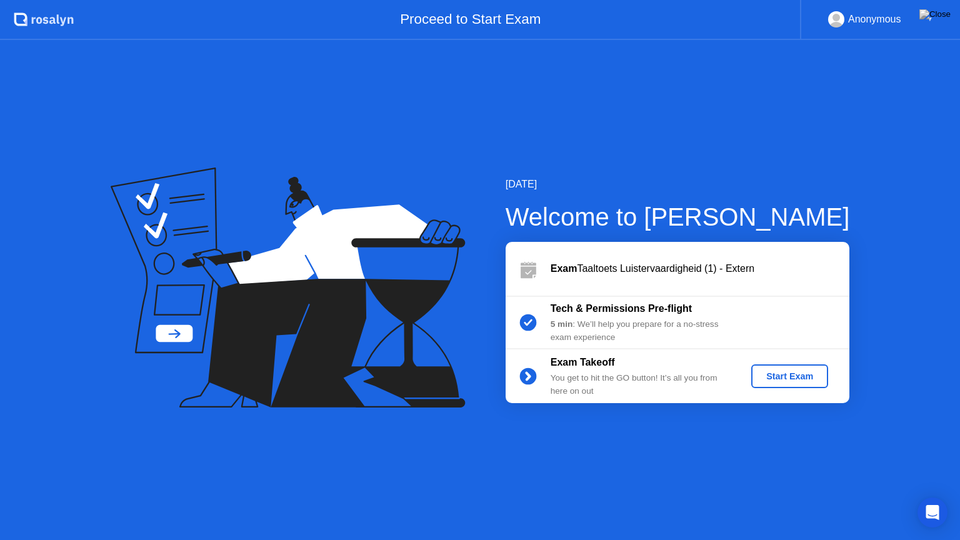  Describe the element at coordinates (700, 269) in the screenshot. I see `div: Taaltoets Luistervaardigheid (1) - Extern` at that location.